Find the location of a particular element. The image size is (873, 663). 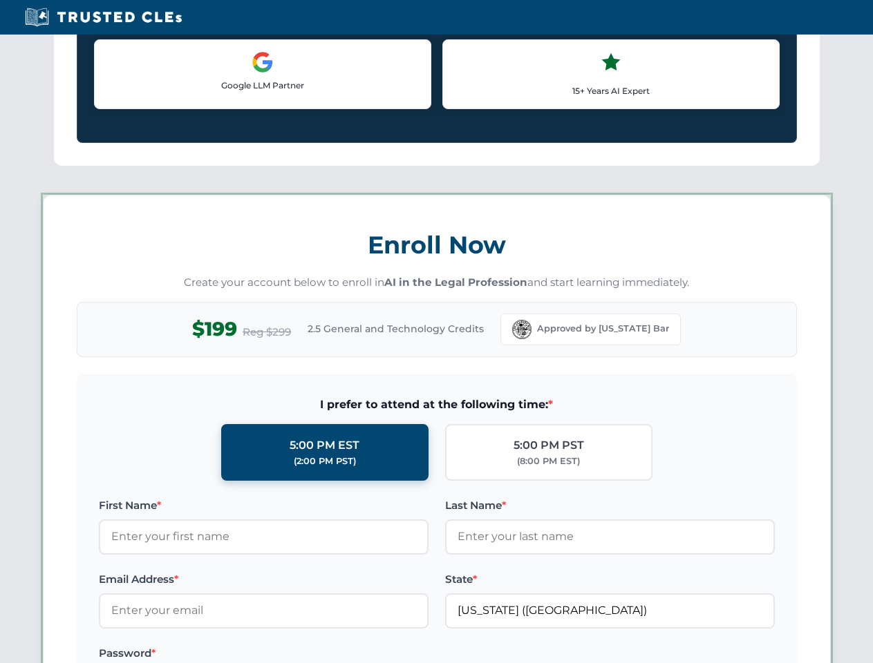

img: Google is located at coordinates (263, 62).